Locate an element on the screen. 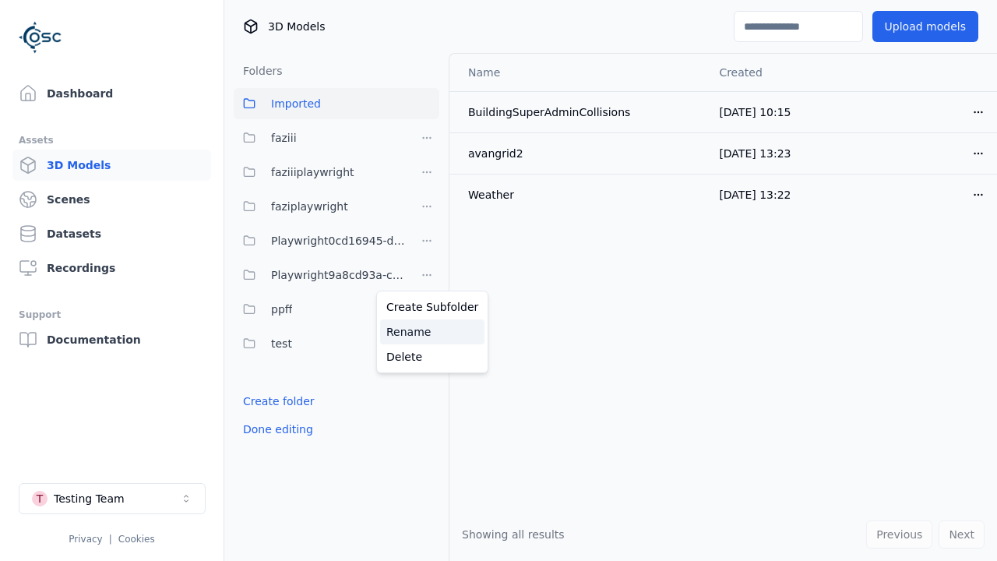 The height and width of the screenshot is (561, 997). div: Rename is located at coordinates (432, 332).